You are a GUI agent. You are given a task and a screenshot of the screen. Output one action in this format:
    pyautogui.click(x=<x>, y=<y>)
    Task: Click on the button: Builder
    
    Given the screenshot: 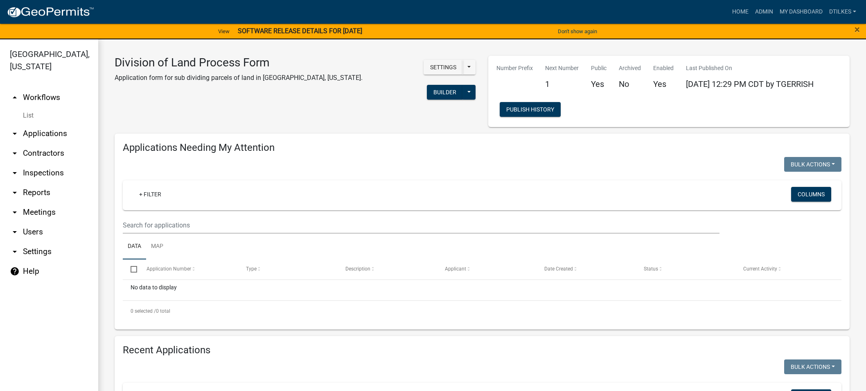 What is the action you would take?
    pyautogui.click(x=445, y=92)
    